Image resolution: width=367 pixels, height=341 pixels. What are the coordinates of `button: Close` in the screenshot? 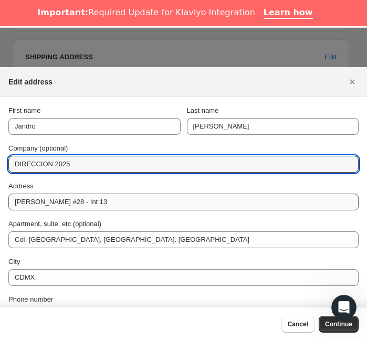 It's located at (353, 82).